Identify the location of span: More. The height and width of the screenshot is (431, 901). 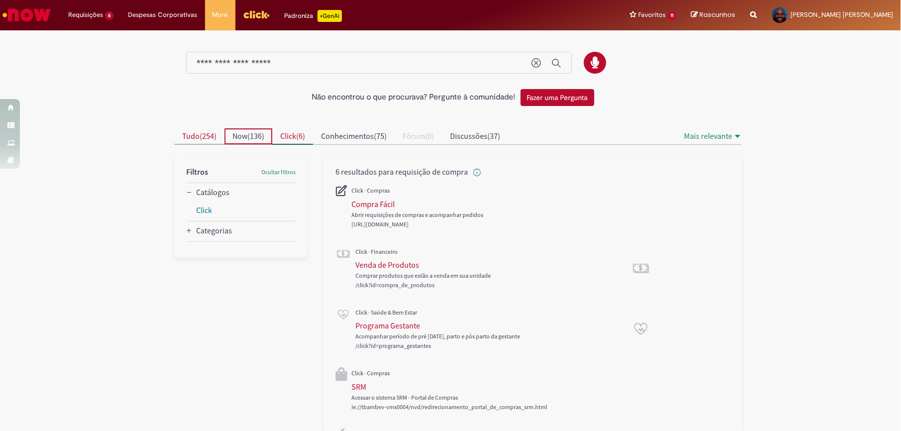
(220, 15).